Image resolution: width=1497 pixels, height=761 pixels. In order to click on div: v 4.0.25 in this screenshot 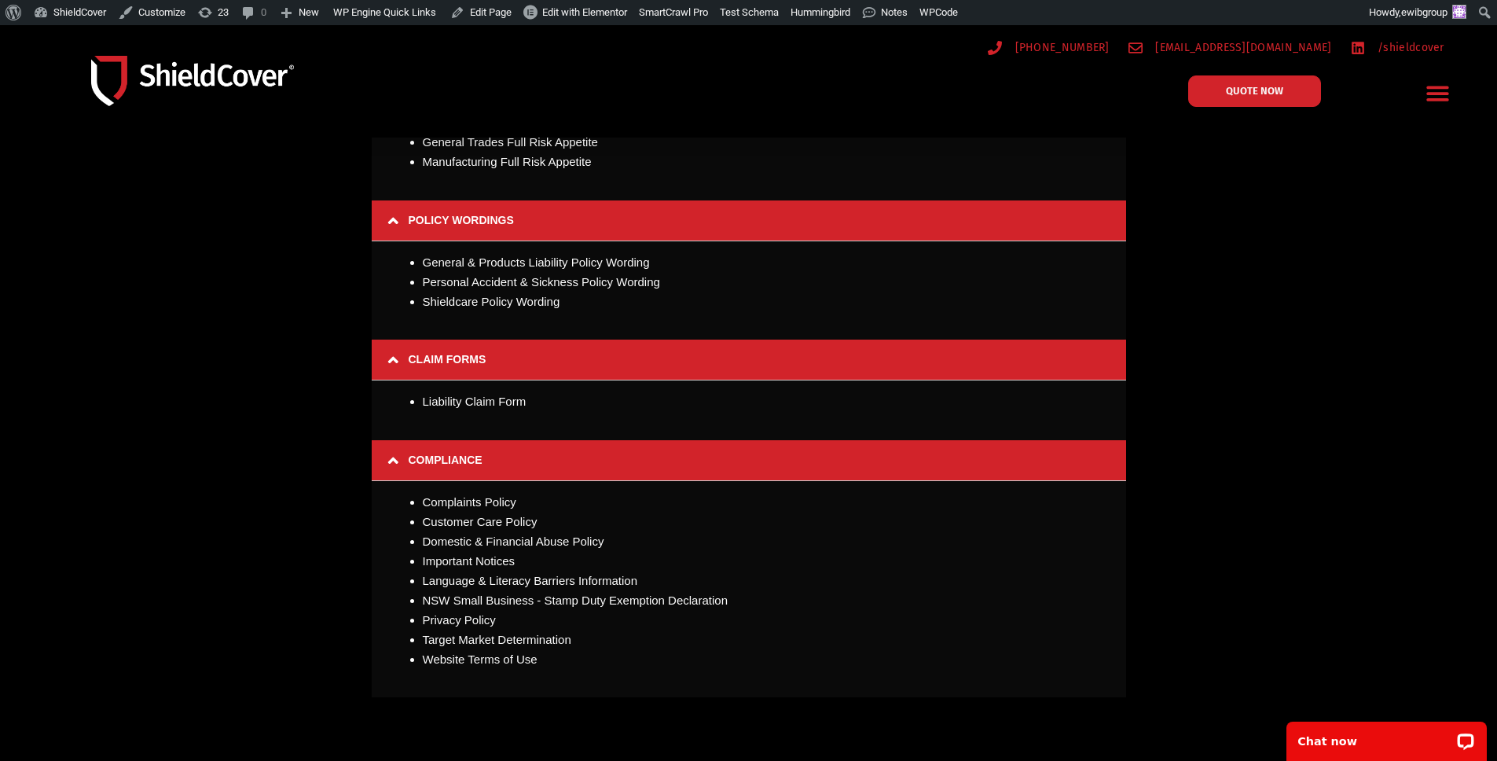, I will do `click(61, 31)`.